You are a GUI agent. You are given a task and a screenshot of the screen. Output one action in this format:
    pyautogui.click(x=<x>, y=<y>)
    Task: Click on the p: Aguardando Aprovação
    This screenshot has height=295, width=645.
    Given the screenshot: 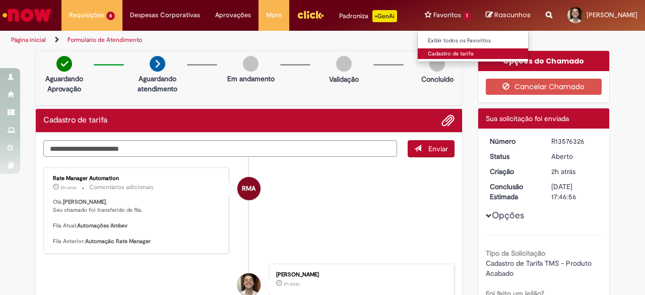 What is the action you would take?
    pyautogui.click(x=64, y=84)
    